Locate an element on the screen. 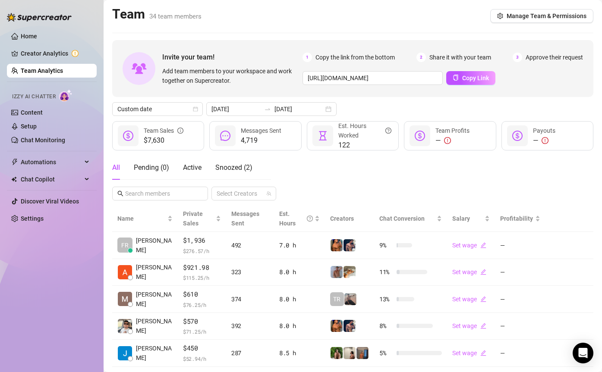  a: Set wageedit is located at coordinates (469, 245).